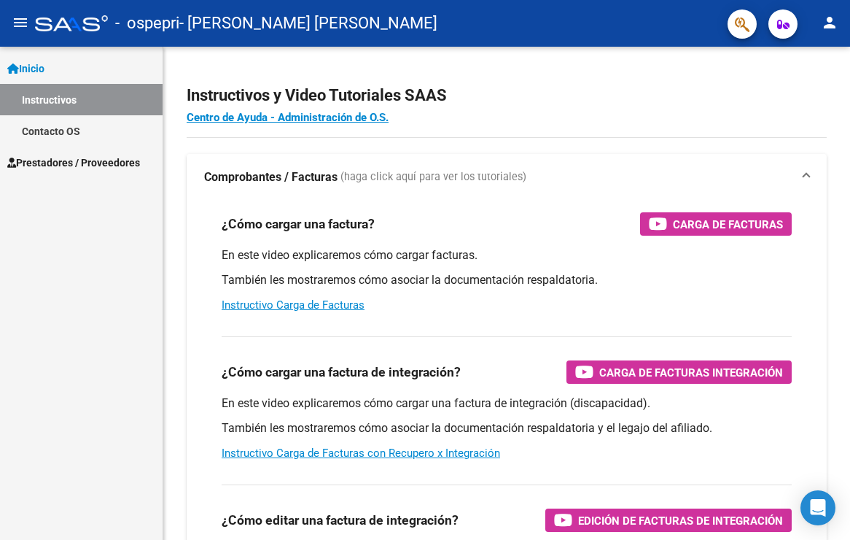 The image size is (850, 540). Describe the element at coordinates (507, 403) in the screenshot. I see `p: En este video explicaremos cómo cargar una factura de integración (discapacidad).` at that location.